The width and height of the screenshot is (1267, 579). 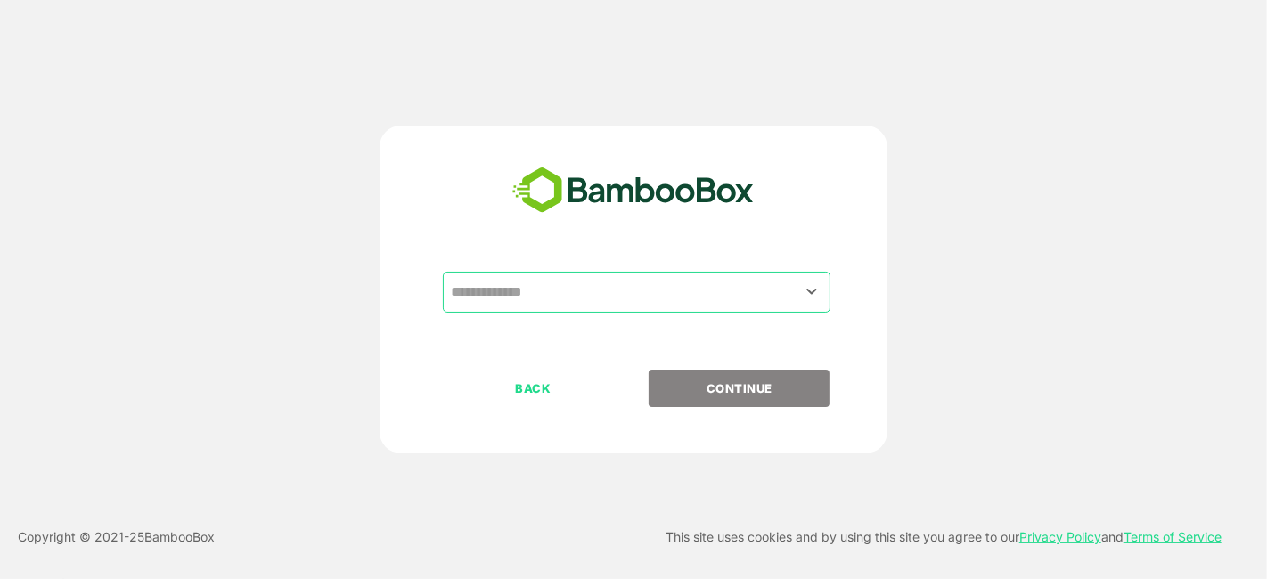 I want to click on p: BACK, so click(x=534, y=388).